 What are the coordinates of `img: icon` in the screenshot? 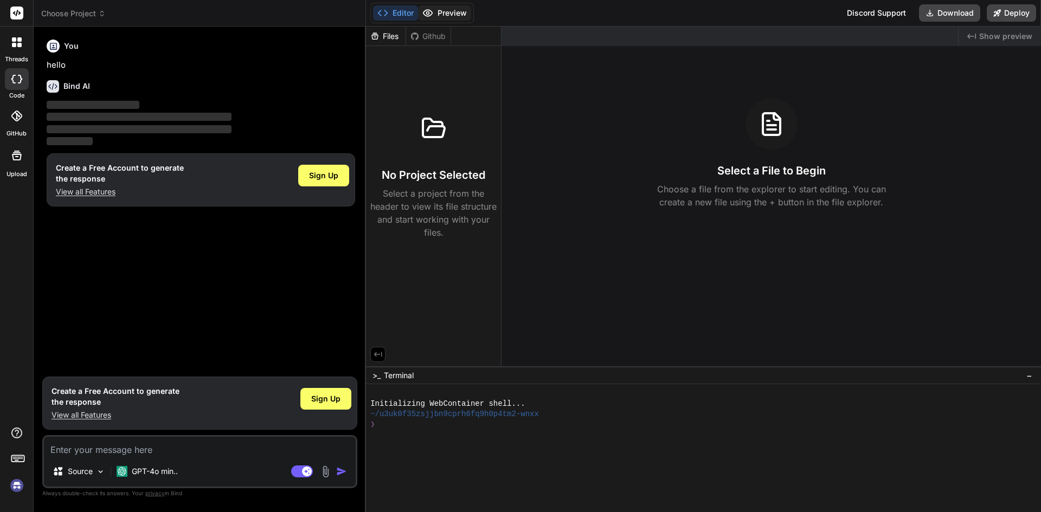 It's located at (342, 472).